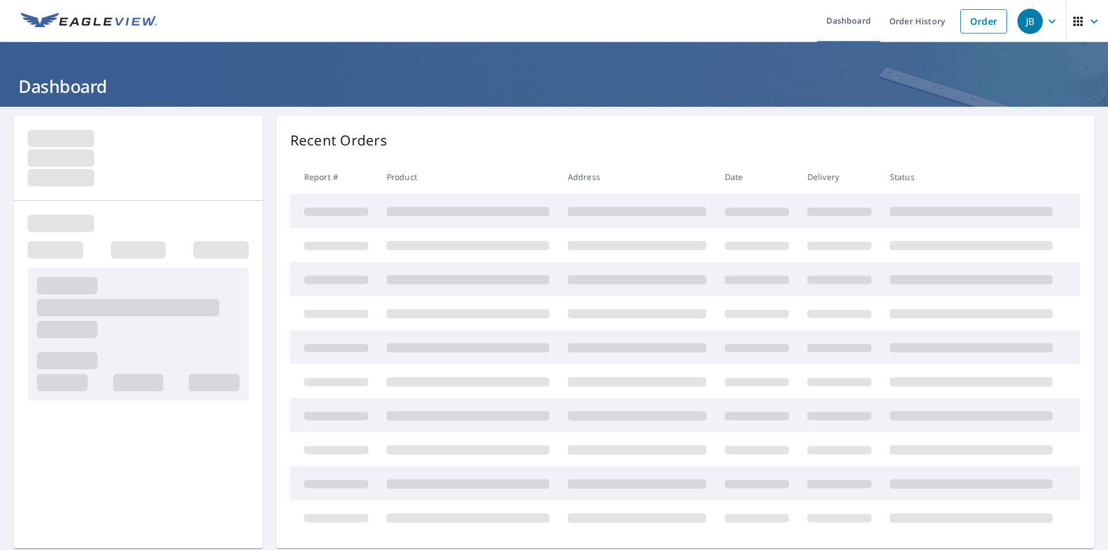 The image size is (1108, 550). What do you see at coordinates (1030, 21) in the screenshot?
I see `div: JB` at bounding box center [1030, 21].